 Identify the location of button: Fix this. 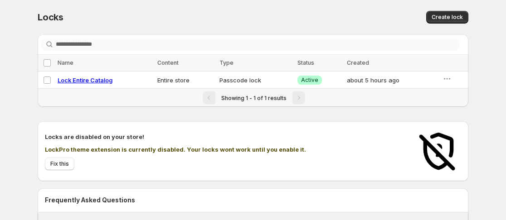
(59, 164).